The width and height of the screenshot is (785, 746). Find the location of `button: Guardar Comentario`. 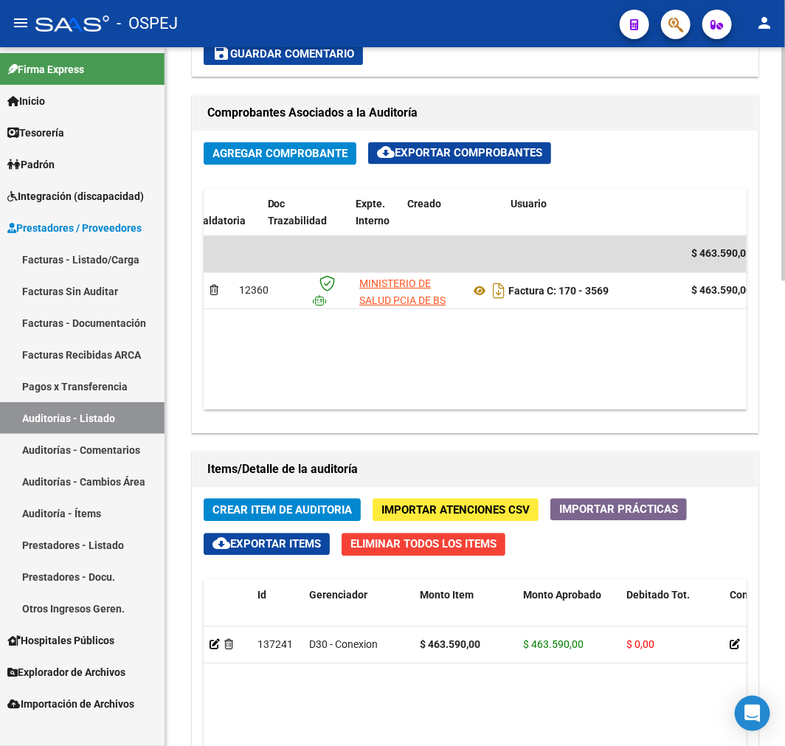

button: Guardar Comentario is located at coordinates (283, 55).